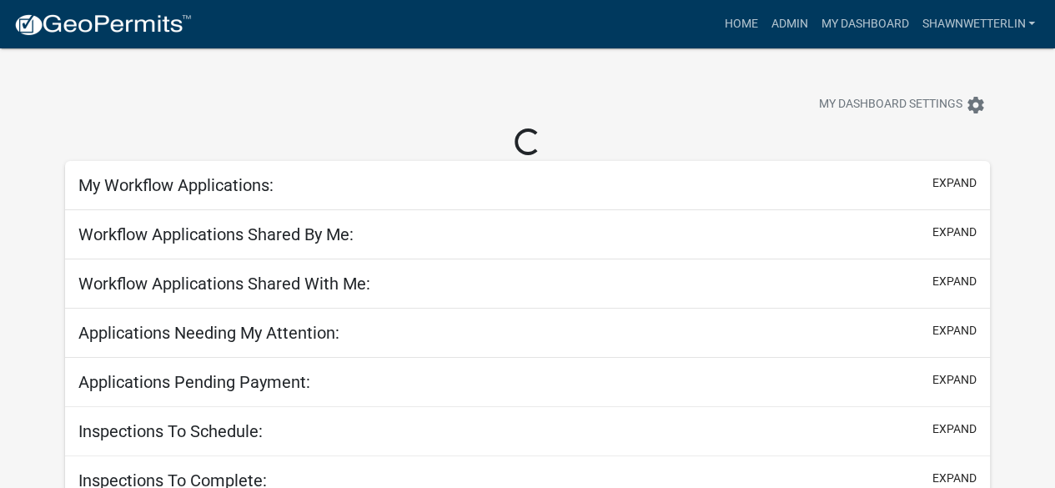 The width and height of the screenshot is (1055, 488). I want to click on a: Admin, so click(789, 24).